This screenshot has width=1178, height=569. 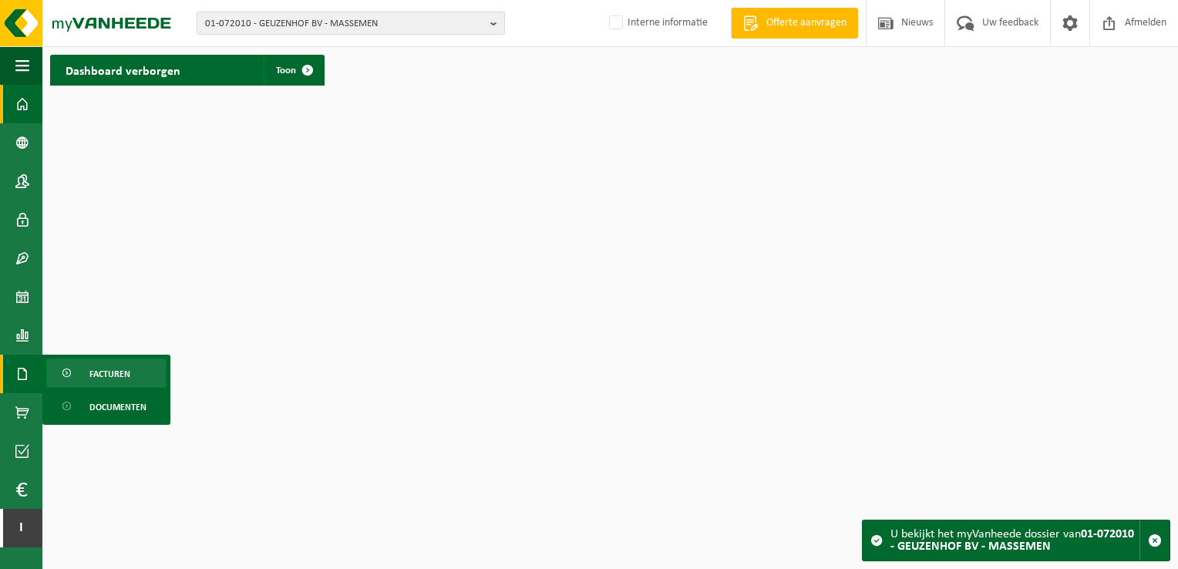 I want to click on label: Interne informatie, so click(x=657, y=23).